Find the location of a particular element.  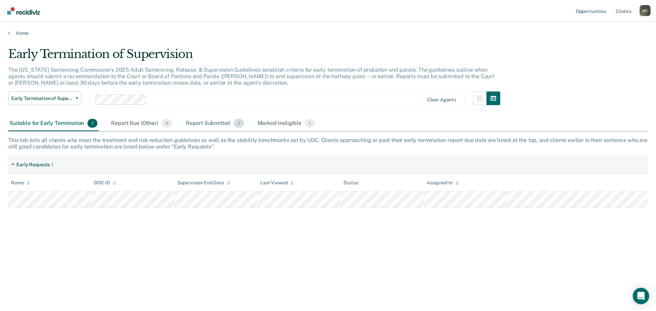

div: Name is located at coordinates (21, 183).